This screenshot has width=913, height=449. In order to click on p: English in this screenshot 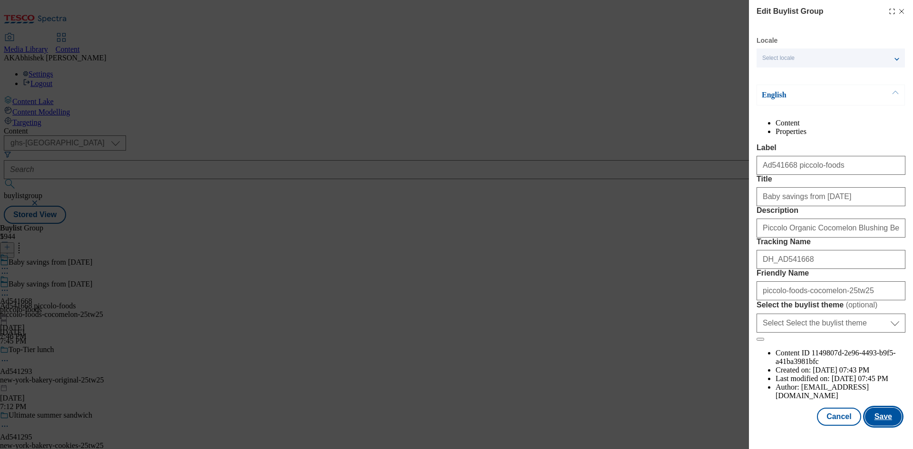, I will do `click(811, 95)`.